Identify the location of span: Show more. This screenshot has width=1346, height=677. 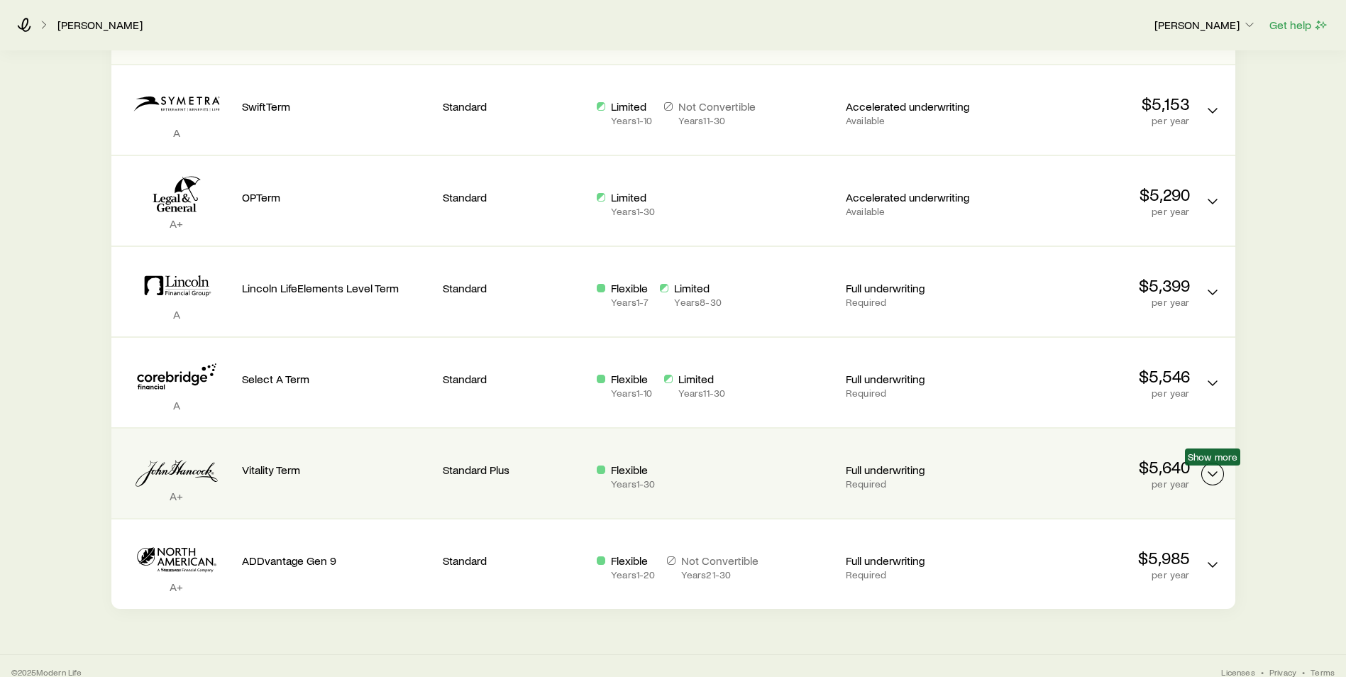
(1213, 457).